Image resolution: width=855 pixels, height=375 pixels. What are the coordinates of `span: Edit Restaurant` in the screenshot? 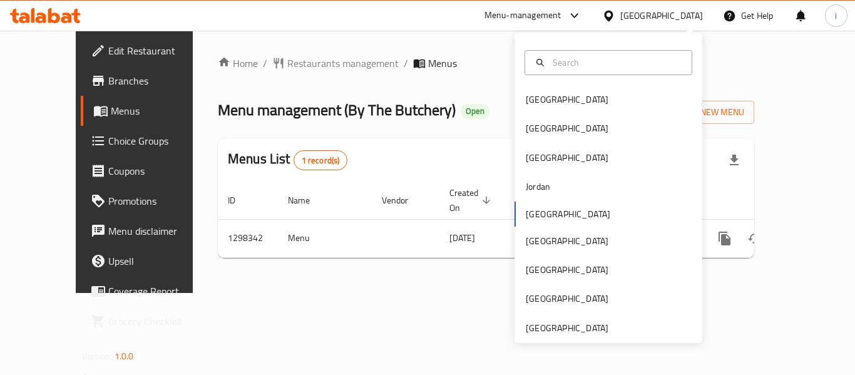 It's located at (158, 51).